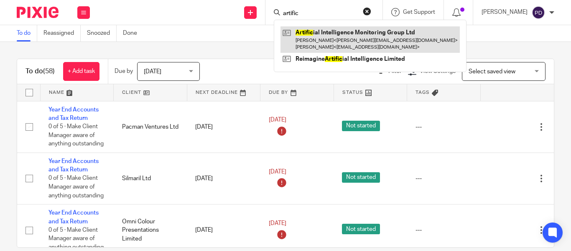  What do you see at coordinates (151, 126) in the screenshot?
I see `td: Pacman Ventures Ltd` at bounding box center [151, 126].